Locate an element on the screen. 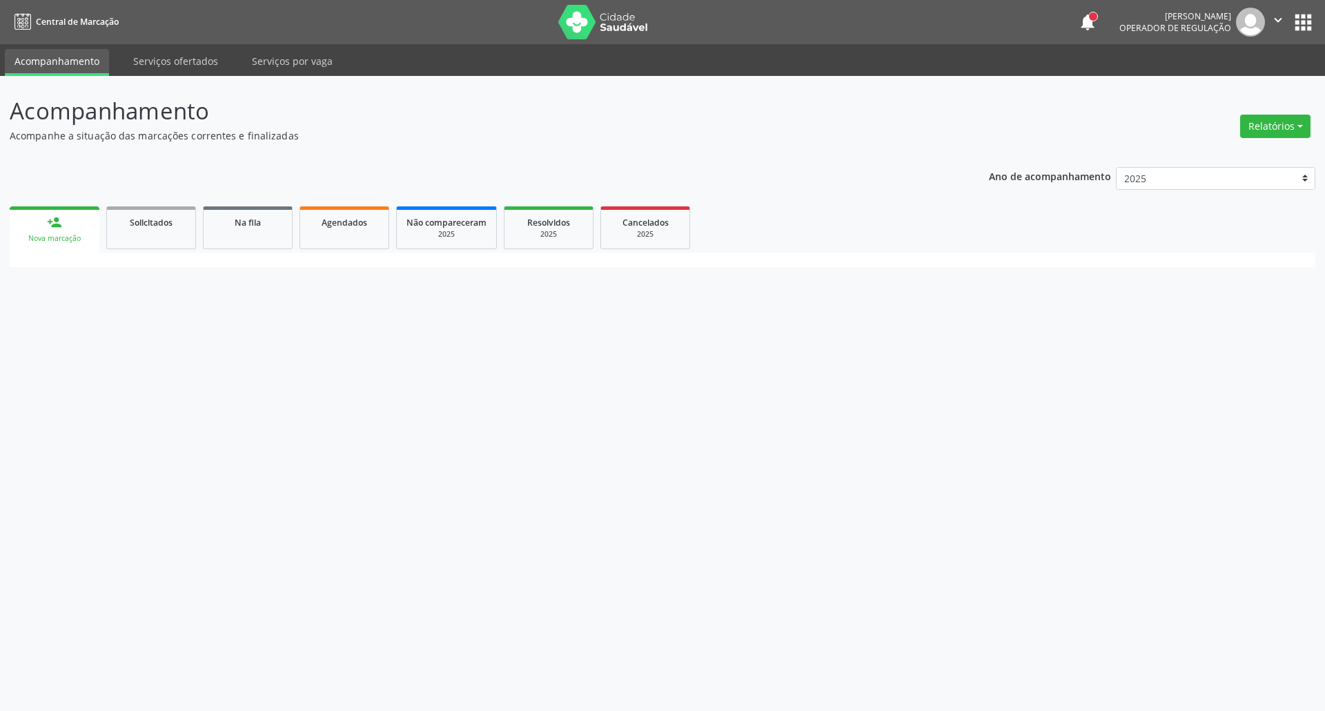 This screenshot has width=1325, height=711. span: Resolvidos is located at coordinates (549, 222).